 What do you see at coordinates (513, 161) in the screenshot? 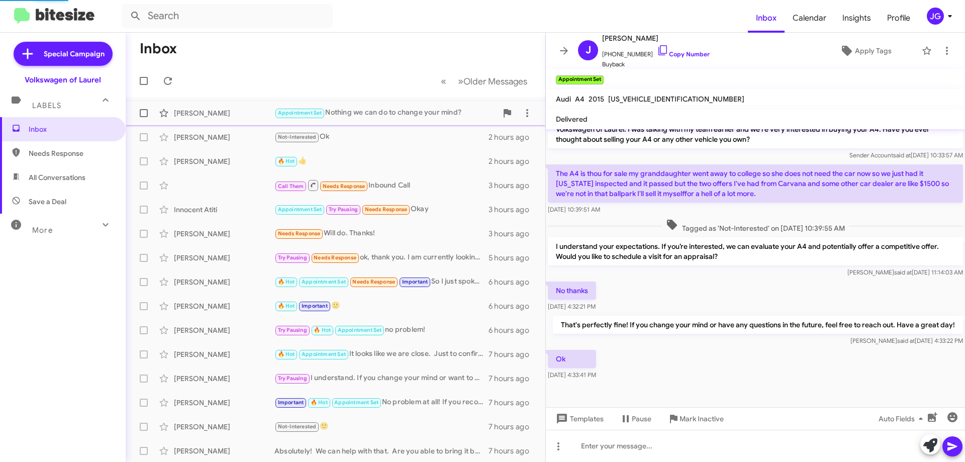
I see `div: 2 hours ago` at bounding box center [513, 161].